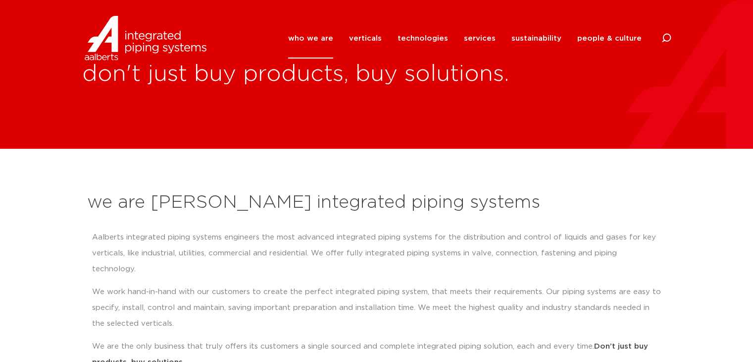  Describe the element at coordinates (377, 308) in the screenshot. I see `p: We work hand-in-hand with our customers to create the perfect integrated piping system, that meet...` at that location.